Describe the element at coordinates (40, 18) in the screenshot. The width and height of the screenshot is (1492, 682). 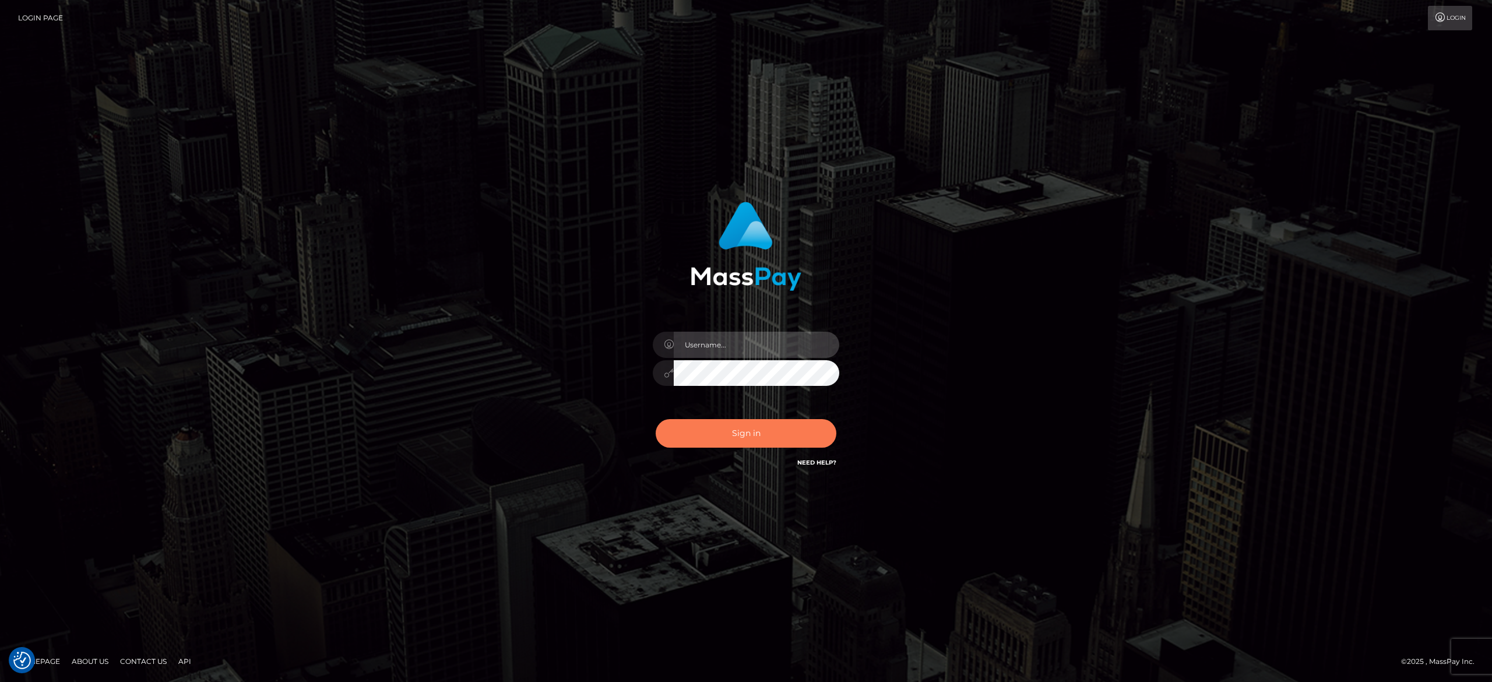
I see `a: Login Page` at that location.